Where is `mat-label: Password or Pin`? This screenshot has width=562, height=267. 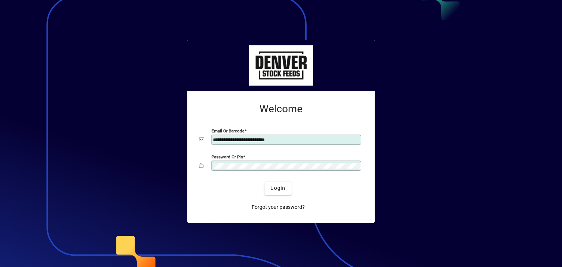 mat-label: Password or Pin is located at coordinates (227, 157).